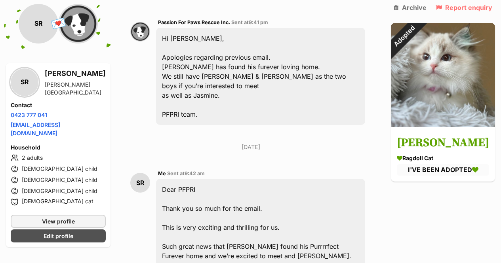 This screenshot has height=263, width=501. What do you see at coordinates (58, 236) in the screenshot?
I see `a: Edit profile` at bounding box center [58, 236].